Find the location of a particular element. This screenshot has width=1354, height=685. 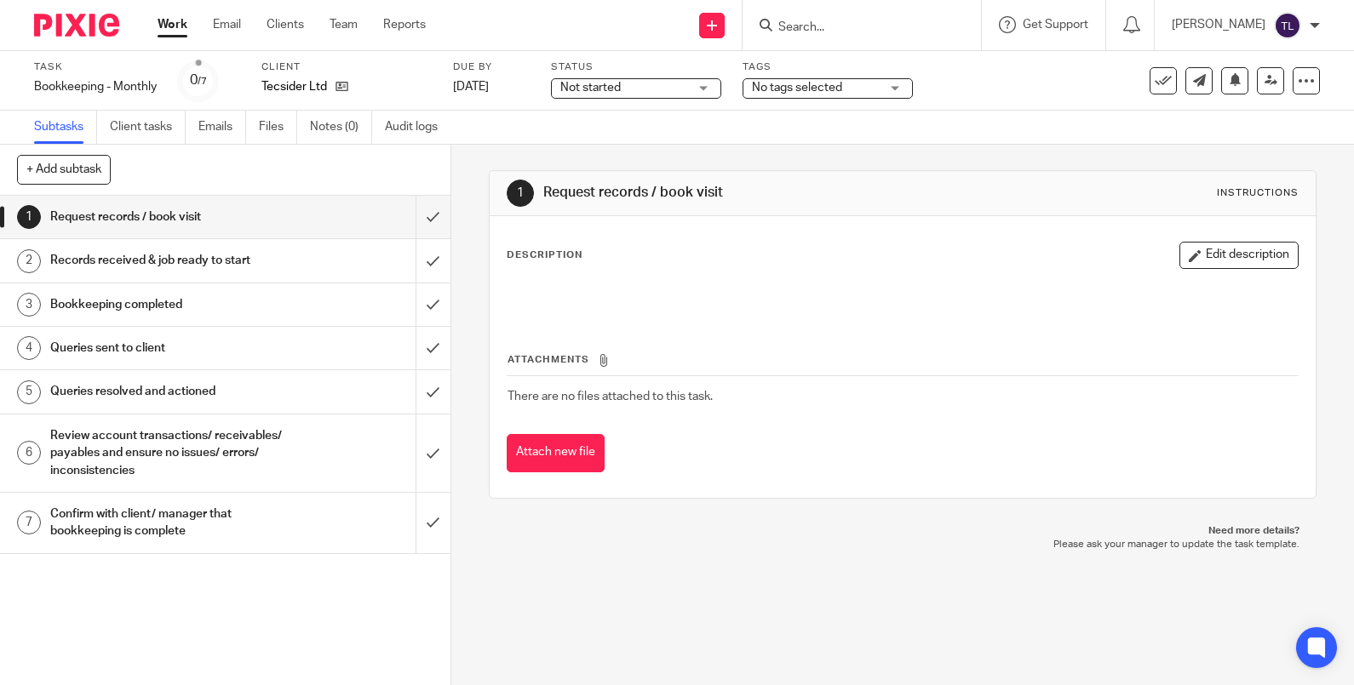

h1: Review account transactions/ receivables/ payables and ensure no issues/ errors/ inconsistencies is located at coordinates (166, 453).